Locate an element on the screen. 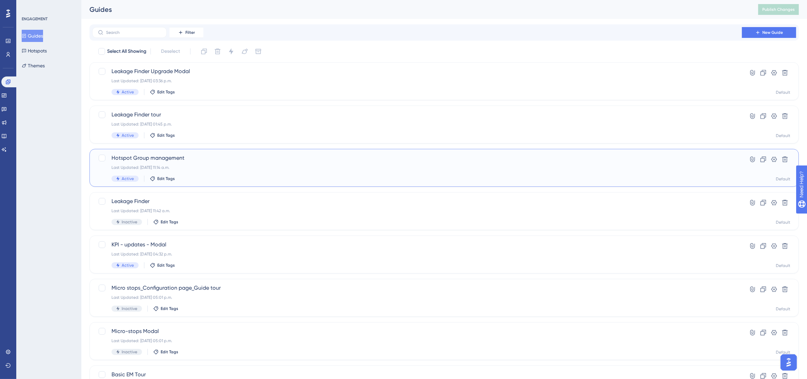 The height and width of the screenshot is (379, 807). span: Filter is located at coordinates (190, 33).